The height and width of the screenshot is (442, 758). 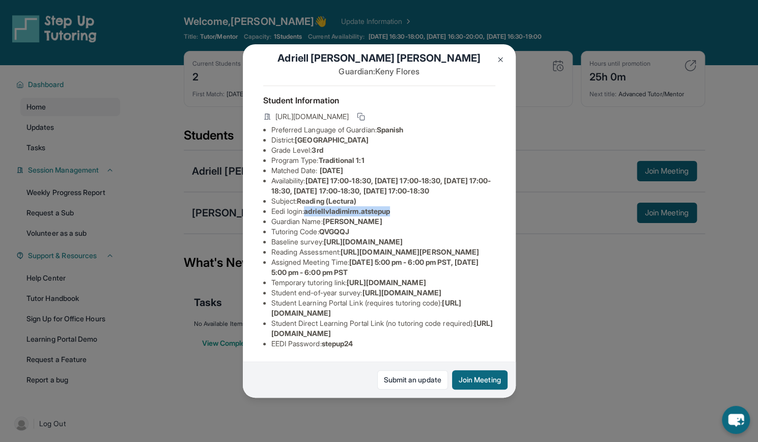 I want to click on a: Submit an update, so click(x=412, y=380).